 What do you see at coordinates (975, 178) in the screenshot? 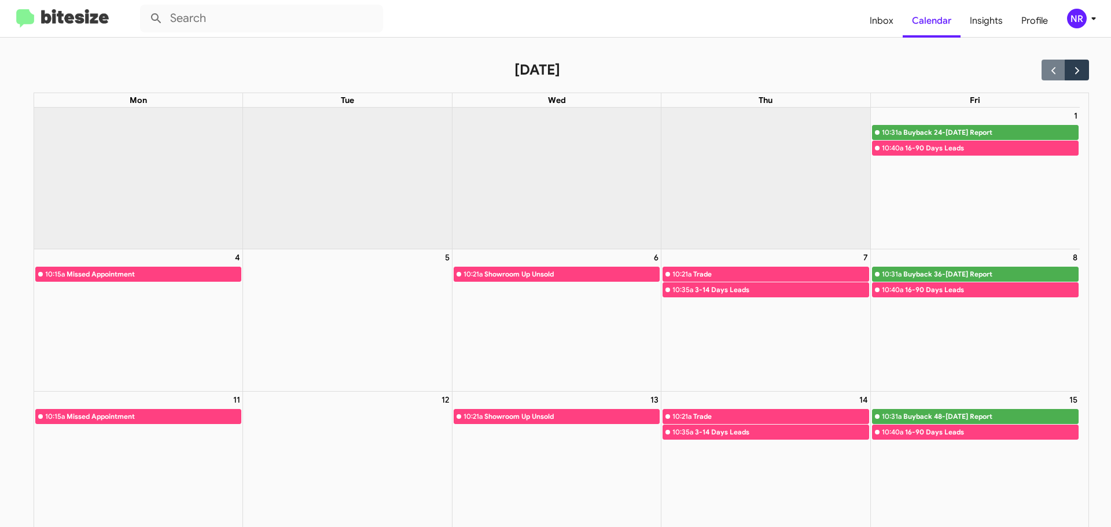
I see `td: August 1, 2025` at bounding box center [975, 178].